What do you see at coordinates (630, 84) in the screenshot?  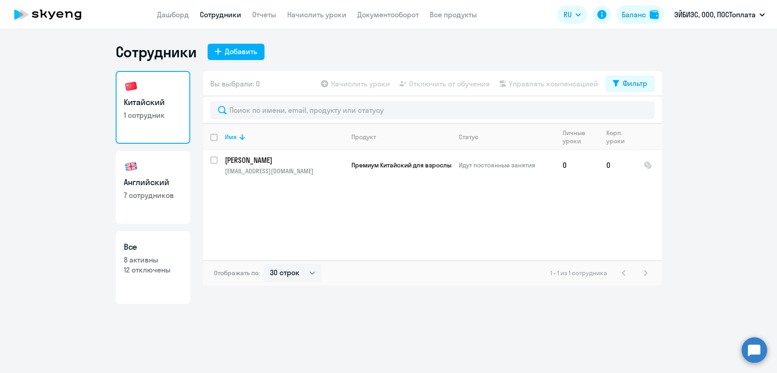 I see `button: Фильтр` at bounding box center [630, 84].